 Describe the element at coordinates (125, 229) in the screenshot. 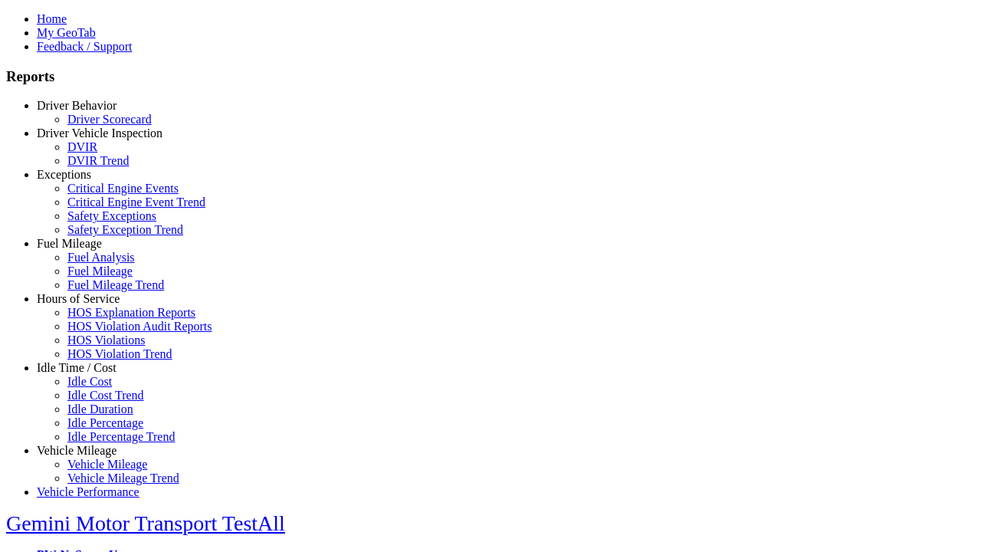

I see `a: Safety Exception Trend` at that location.